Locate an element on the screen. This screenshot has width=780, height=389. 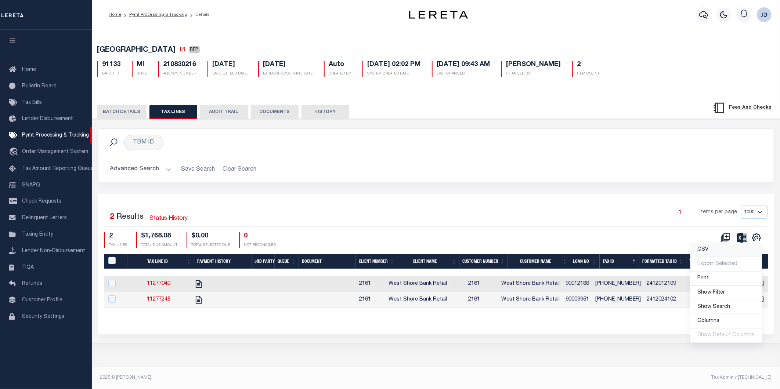
span: RFP is located at coordinates (194, 50).